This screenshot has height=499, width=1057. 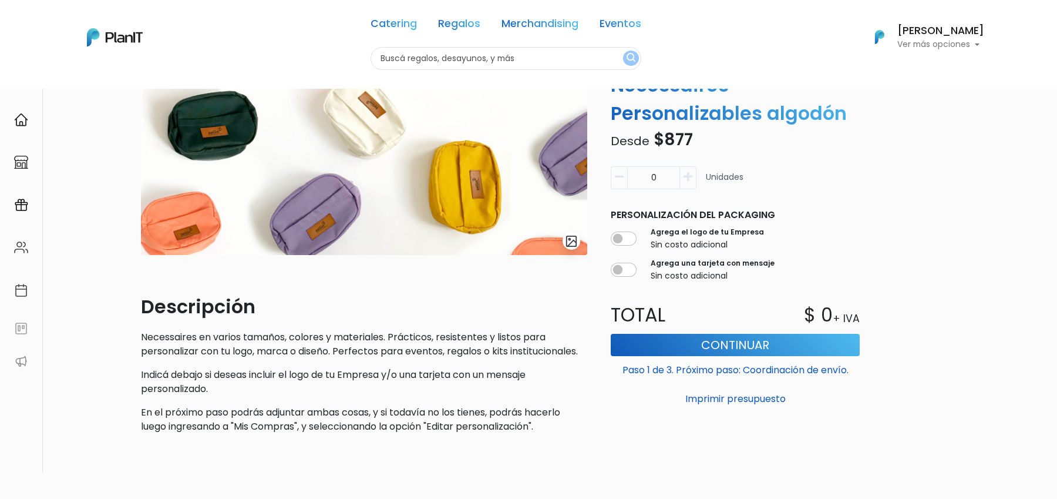 What do you see at coordinates (735, 399) in the screenshot?
I see `button: Imprimir presupuesto` at bounding box center [735, 399].